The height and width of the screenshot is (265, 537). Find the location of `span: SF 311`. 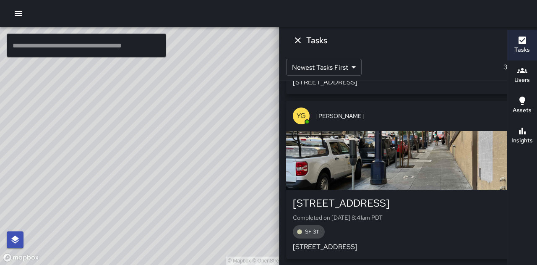

span: SF 311 is located at coordinates (312, 232).